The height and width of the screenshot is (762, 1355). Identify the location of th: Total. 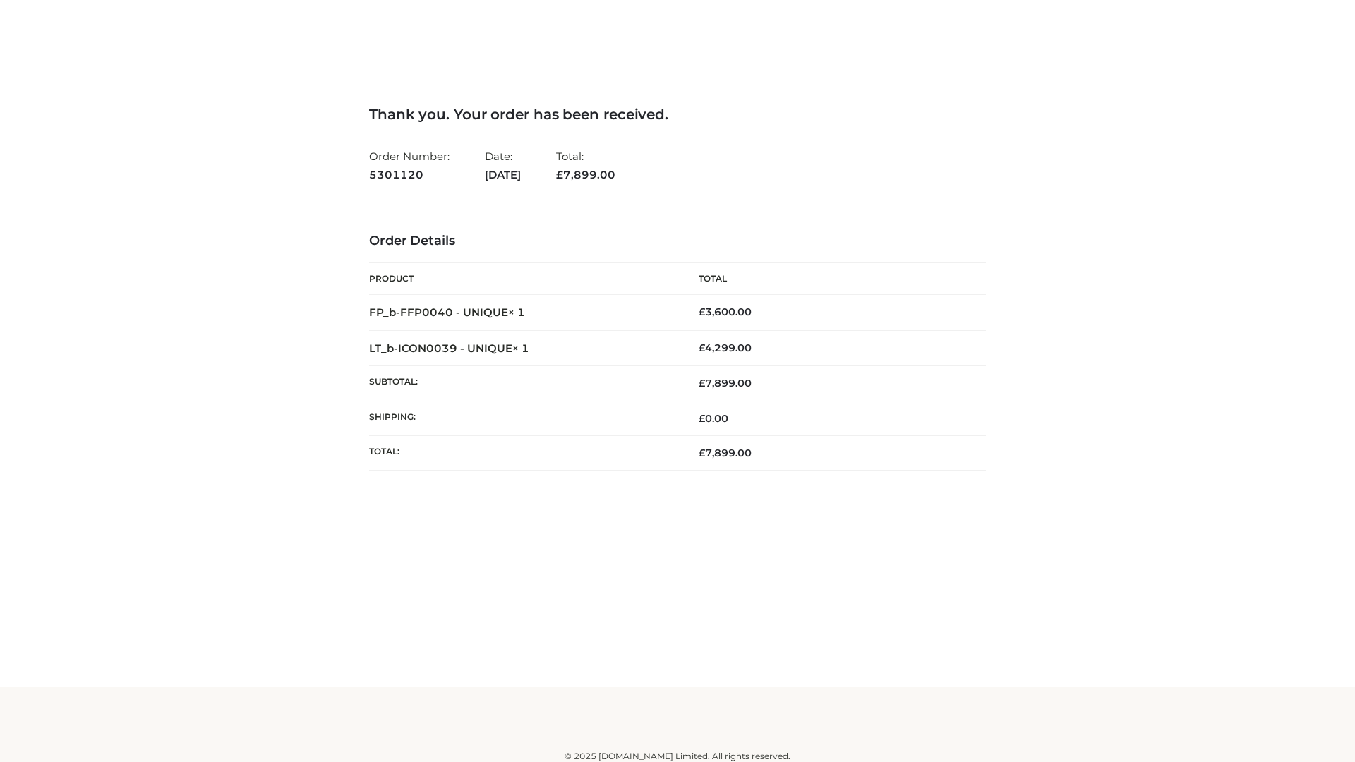
(831, 279).